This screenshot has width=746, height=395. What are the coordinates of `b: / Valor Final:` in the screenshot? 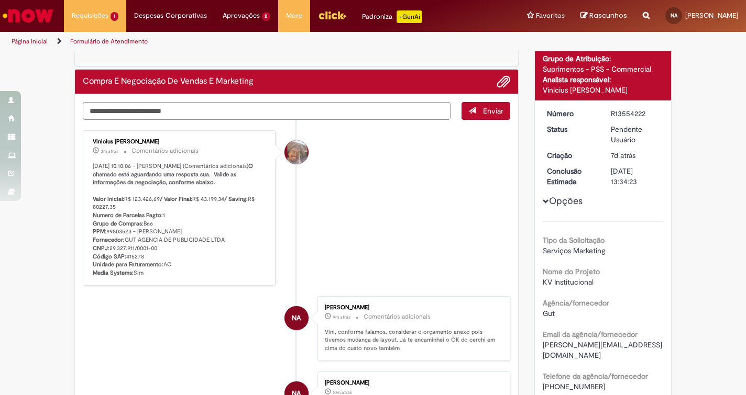 It's located at (176, 199).